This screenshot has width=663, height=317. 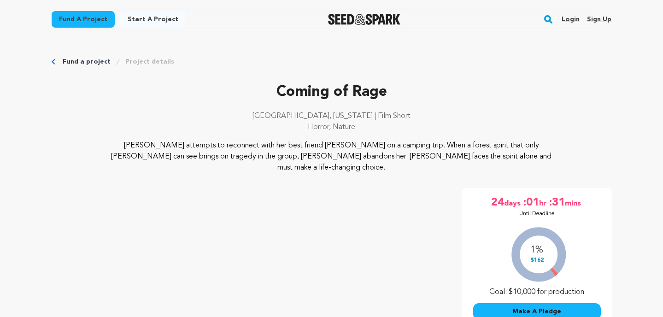 What do you see at coordinates (153, 19) in the screenshot?
I see `a: Start a project` at bounding box center [153, 19].